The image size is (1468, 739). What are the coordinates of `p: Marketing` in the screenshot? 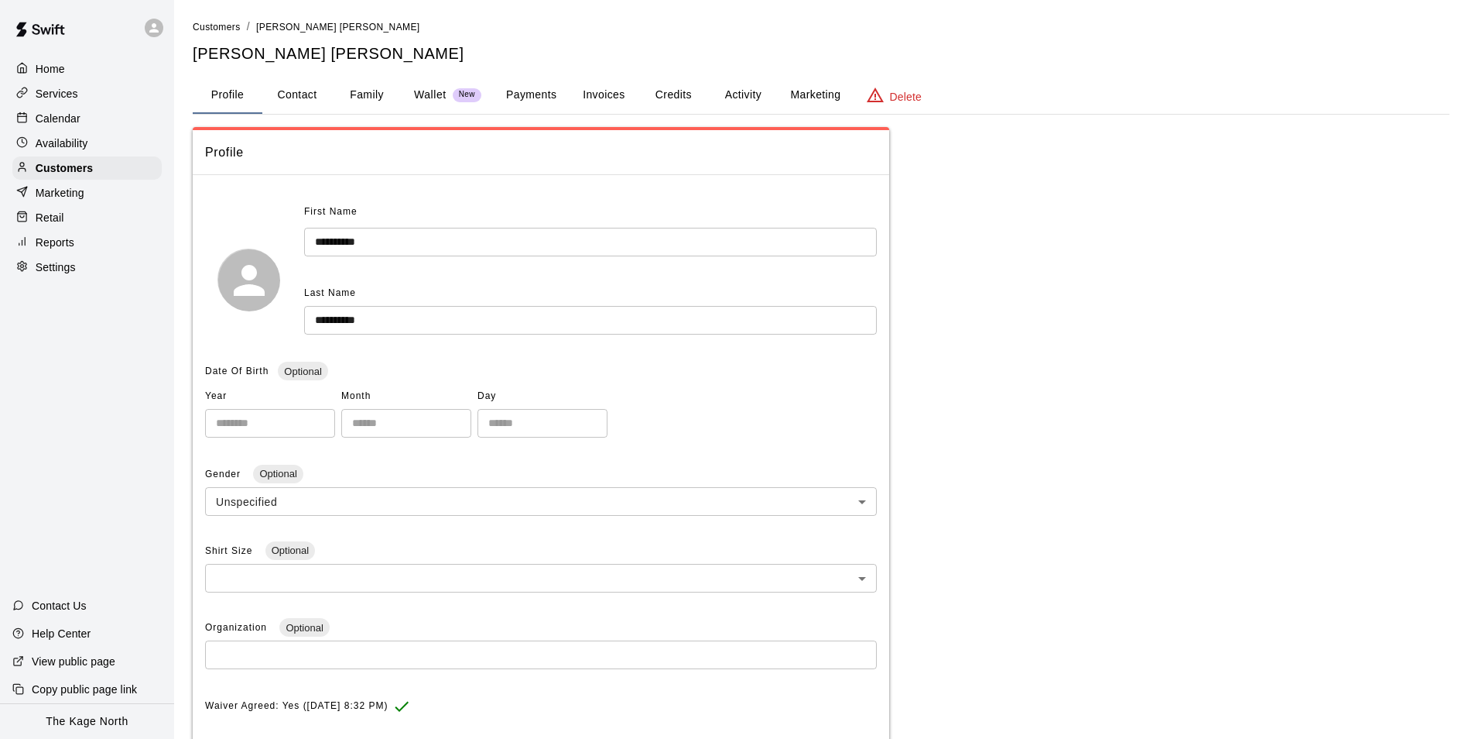 It's located at (60, 193).